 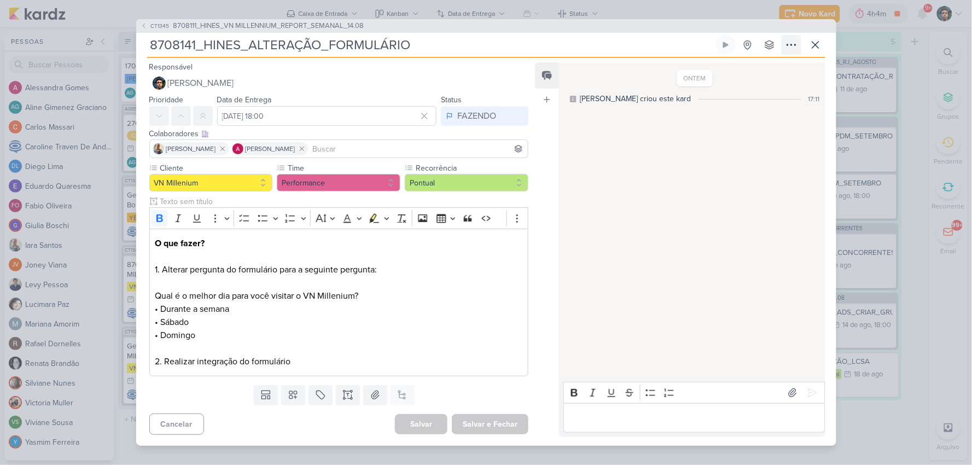 I want to click on button: Cancelar, so click(x=177, y=424).